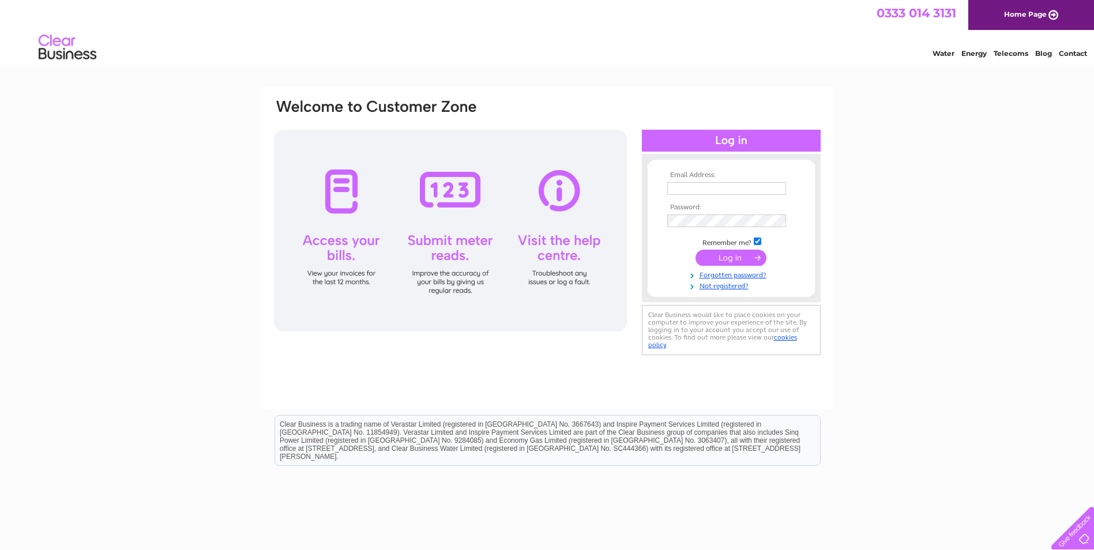 Image resolution: width=1094 pixels, height=550 pixels. Describe the element at coordinates (731, 242) in the screenshot. I see `td: Remember me?` at that location.